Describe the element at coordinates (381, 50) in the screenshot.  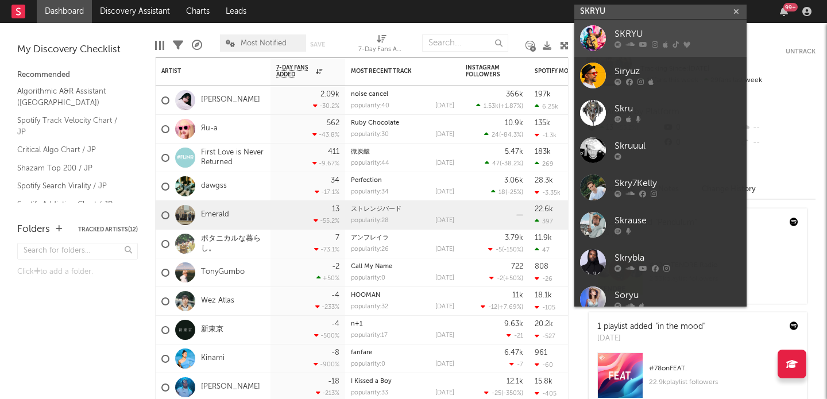
I see `div: 7-Day Fans Added (7-Day Fans Added)` at that location.